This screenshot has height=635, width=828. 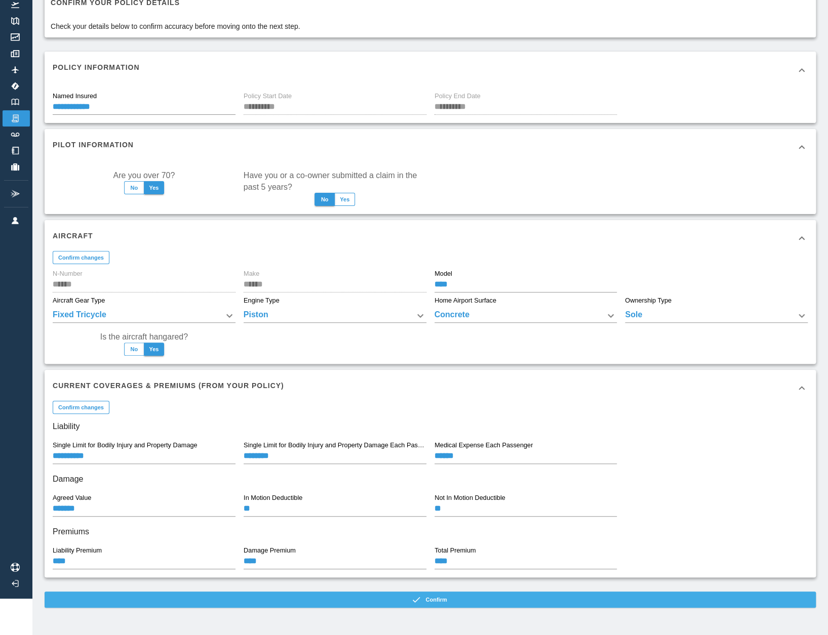 I want to click on button: Confirm, so click(x=430, y=600).